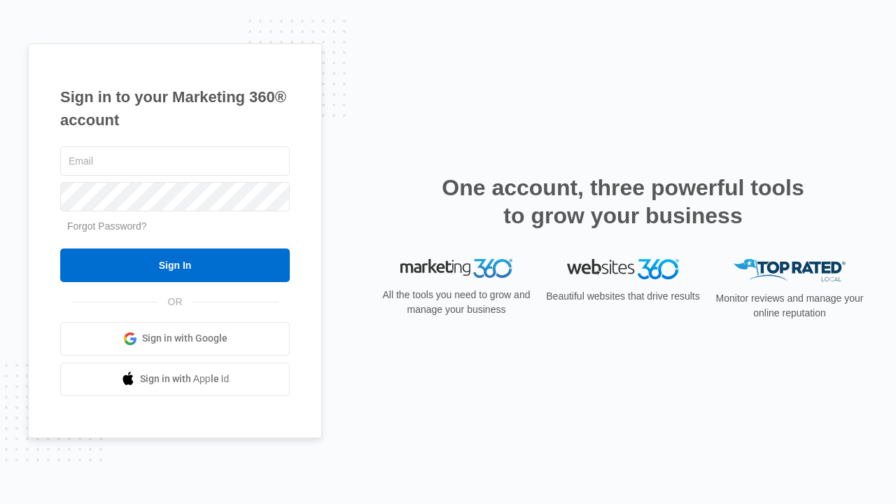 The image size is (896, 504). I want to click on span: OR, so click(175, 302).